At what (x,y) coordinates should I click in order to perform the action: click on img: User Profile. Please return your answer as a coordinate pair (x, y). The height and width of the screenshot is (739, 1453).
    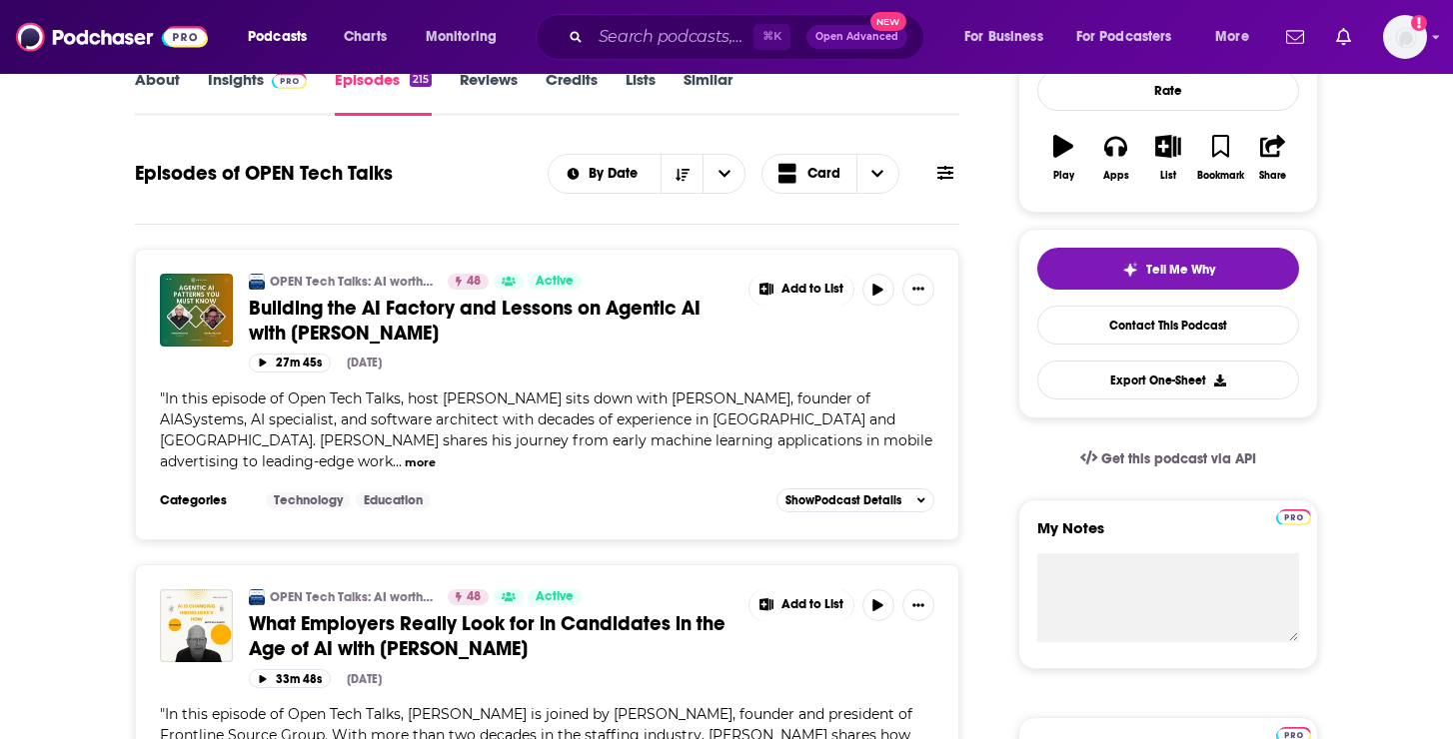
    Looking at the image, I should click on (1405, 37).